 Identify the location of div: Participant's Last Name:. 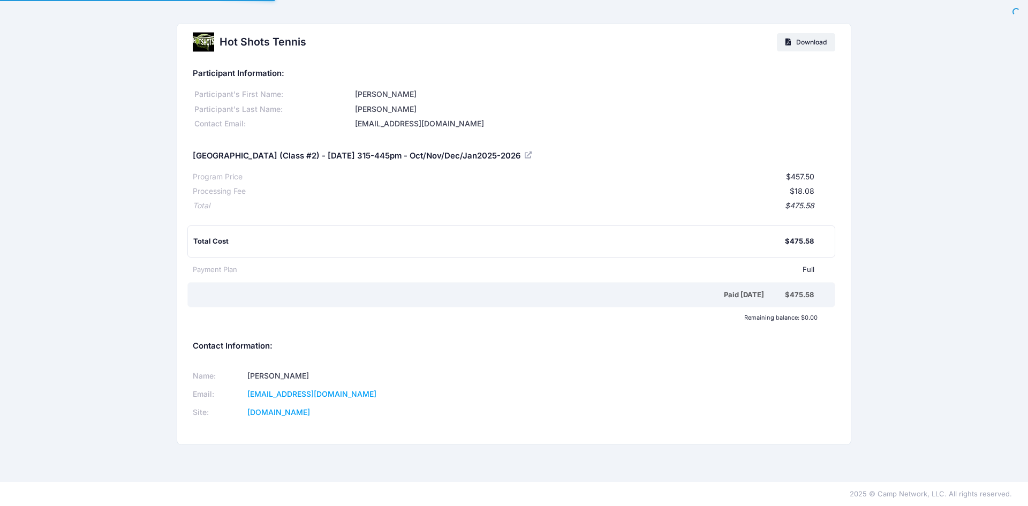
(273, 109).